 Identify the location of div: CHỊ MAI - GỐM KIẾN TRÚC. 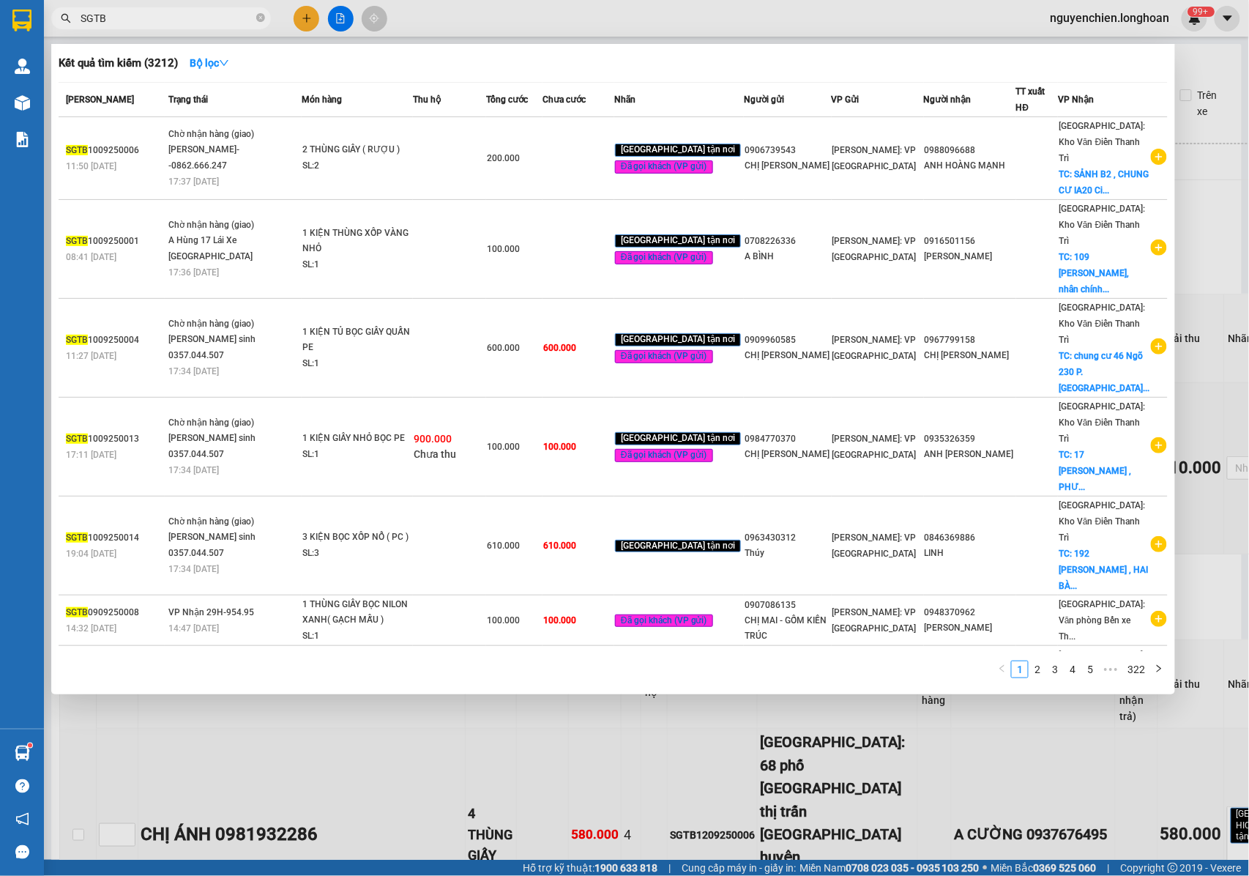
(787, 628).